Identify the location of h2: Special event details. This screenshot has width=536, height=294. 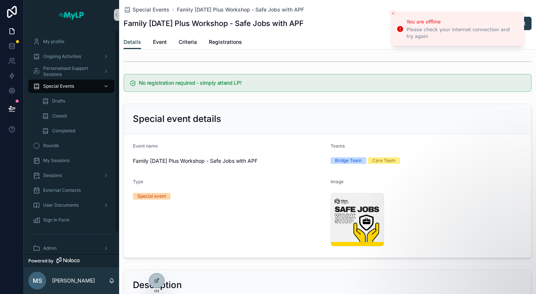
(177, 119).